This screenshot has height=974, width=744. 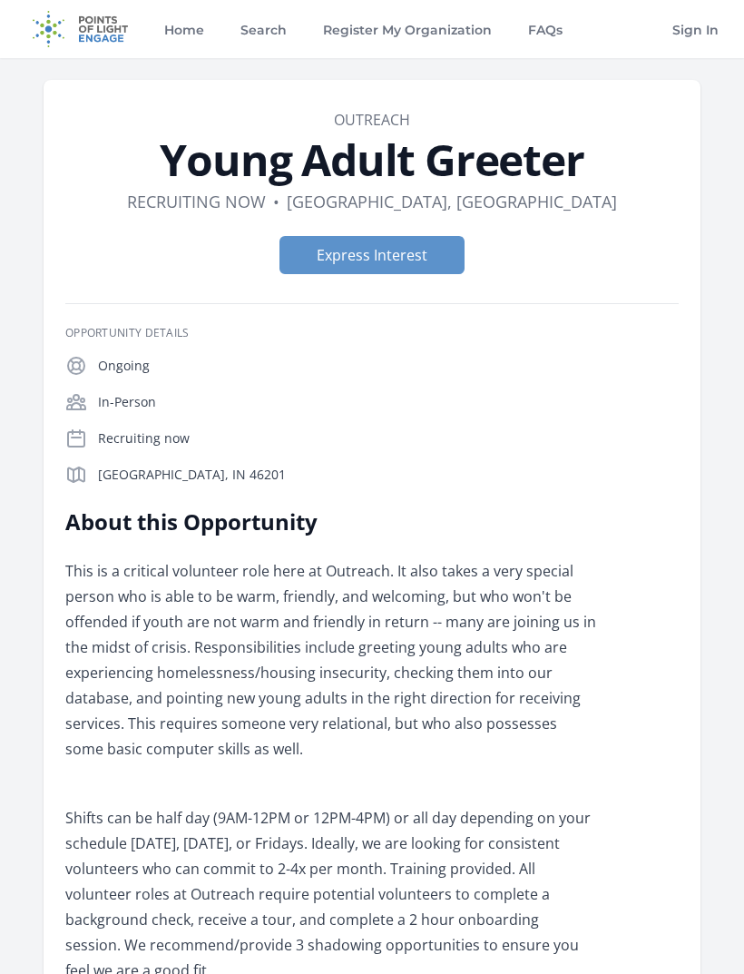 What do you see at coordinates (389, 438) in the screenshot?
I see `p: Recruiting now` at bounding box center [389, 438].